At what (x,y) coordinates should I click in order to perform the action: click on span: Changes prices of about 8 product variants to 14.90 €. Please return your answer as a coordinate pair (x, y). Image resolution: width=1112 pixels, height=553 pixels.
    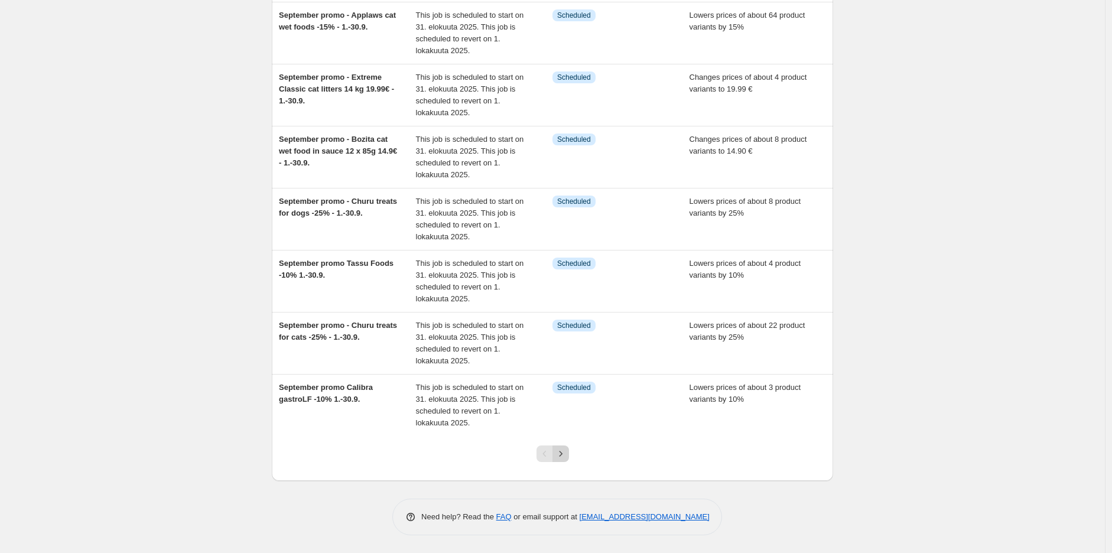
    Looking at the image, I should click on (748, 145).